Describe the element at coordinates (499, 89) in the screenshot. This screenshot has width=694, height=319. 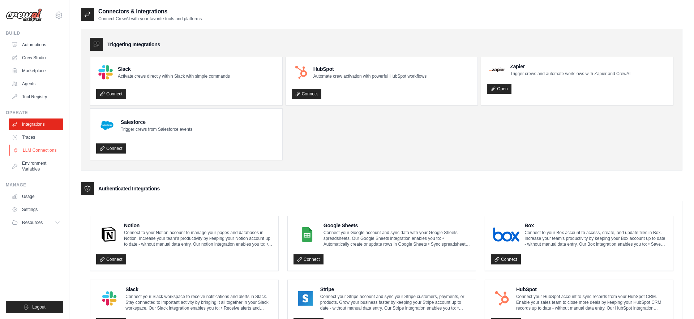
I see `a: Open` at that location.